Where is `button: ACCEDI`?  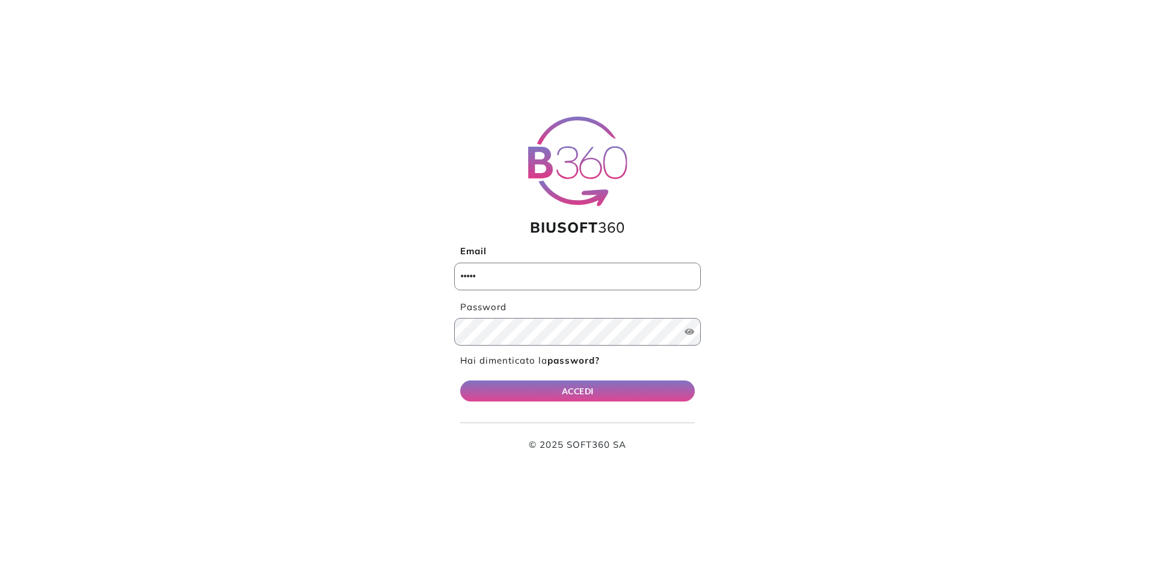 button: ACCEDI is located at coordinates (577, 391).